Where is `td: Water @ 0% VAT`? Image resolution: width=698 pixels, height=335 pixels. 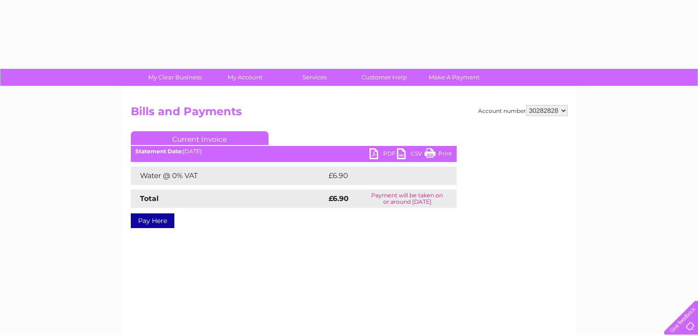
td: Water @ 0% VAT is located at coordinates (229, 176).